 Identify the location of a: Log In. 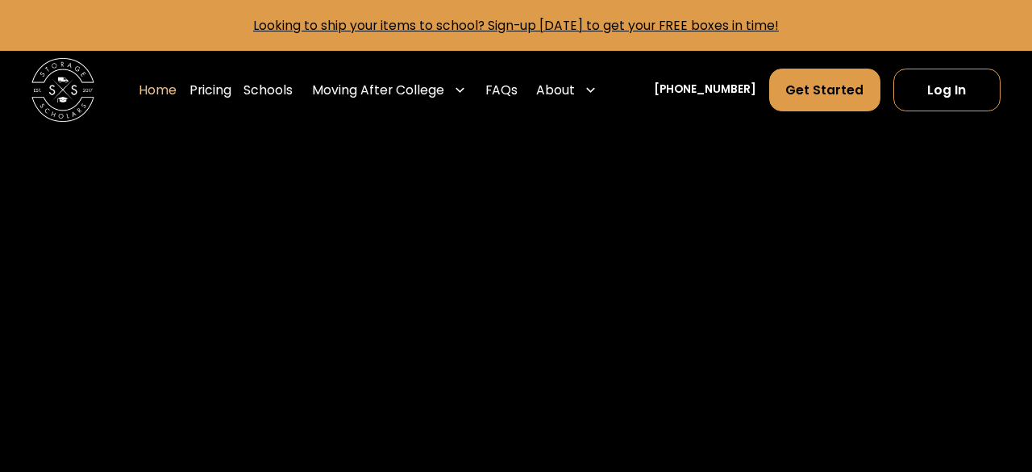
(947, 90).